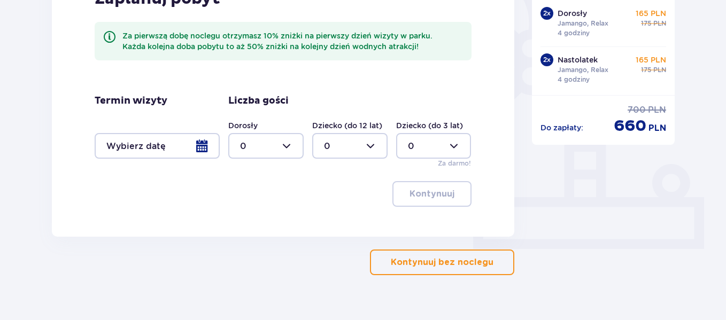 This screenshot has height=320, width=726. I want to click on p: 660, so click(630, 126).